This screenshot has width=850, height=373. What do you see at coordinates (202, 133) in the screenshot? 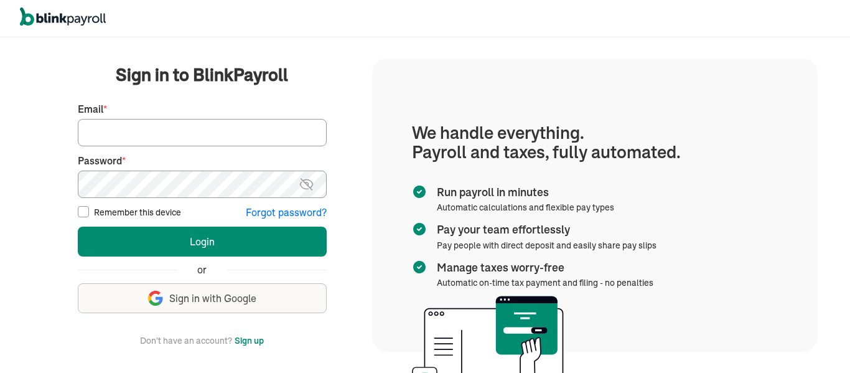
I see `input: Your email address` at bounding box center [202, 133].